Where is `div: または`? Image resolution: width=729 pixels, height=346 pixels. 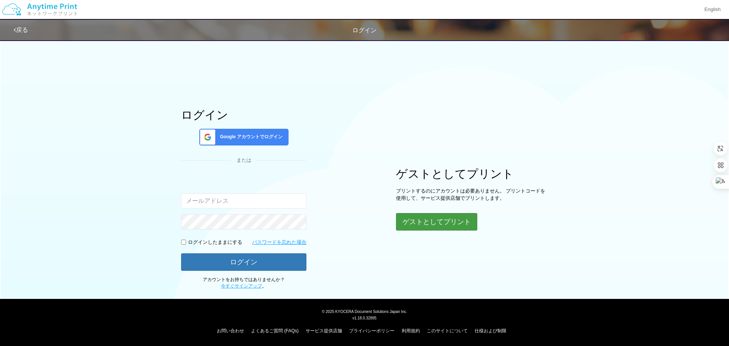 div: または is located at coordinates (244, 160).